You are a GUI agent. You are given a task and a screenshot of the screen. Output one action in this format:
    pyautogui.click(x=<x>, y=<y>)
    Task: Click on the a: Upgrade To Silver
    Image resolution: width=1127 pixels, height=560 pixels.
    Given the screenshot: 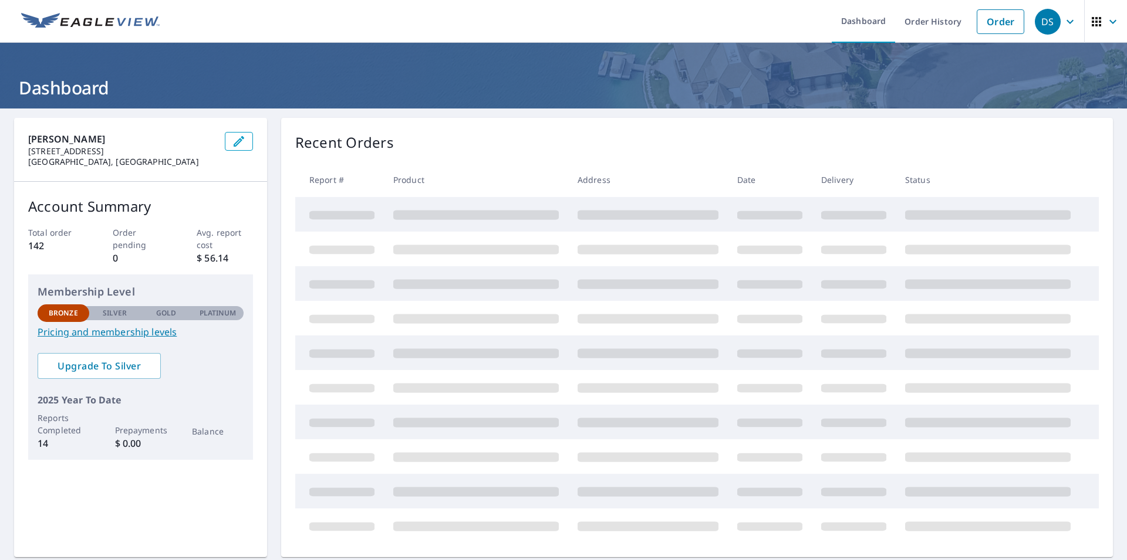 What is the action you would take?
    pyautogui.click(x=99, y=366)
    